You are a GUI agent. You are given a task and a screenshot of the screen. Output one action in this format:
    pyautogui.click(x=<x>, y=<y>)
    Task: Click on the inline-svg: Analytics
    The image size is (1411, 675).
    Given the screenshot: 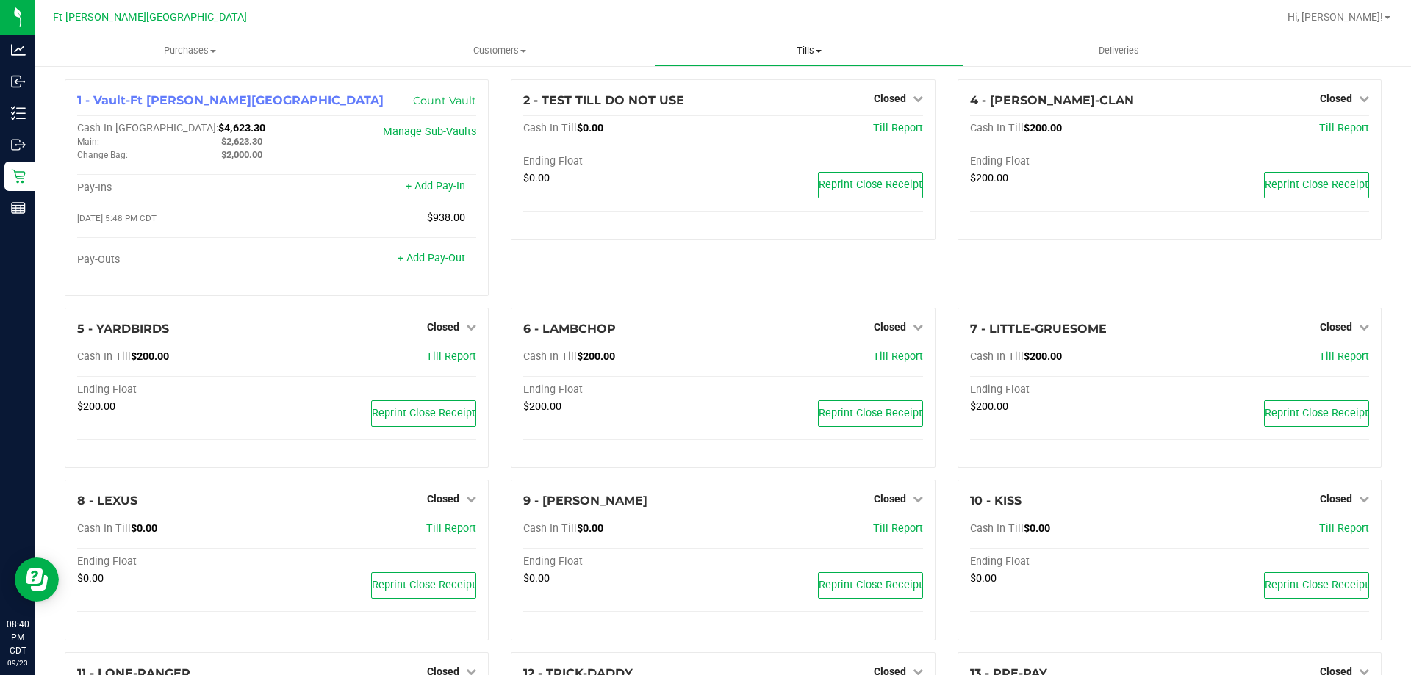 What is the action you would take?
    pyautogui.click(x=18, y=50)
    